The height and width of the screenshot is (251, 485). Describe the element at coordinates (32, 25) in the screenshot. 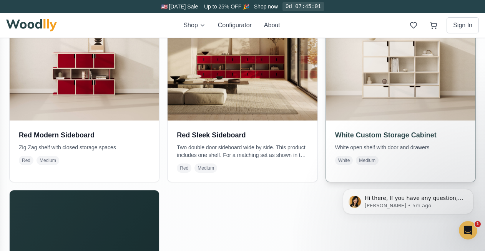

I see `img: Woodlly` at that location.